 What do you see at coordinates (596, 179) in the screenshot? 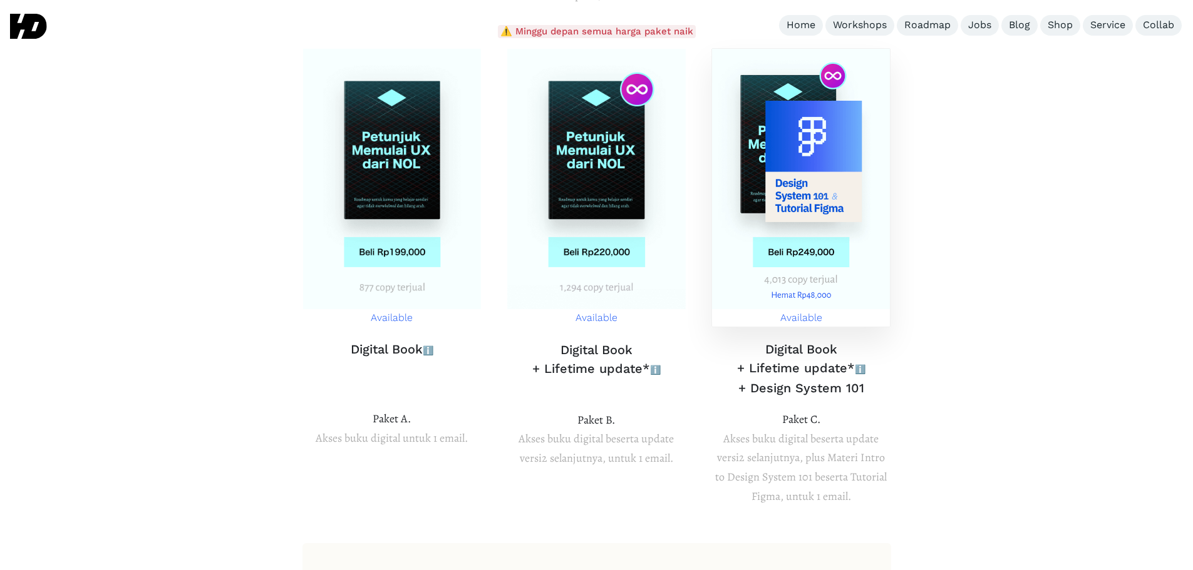
I see `img: harga buku petunjuk memulai ux dari nol paket b` at bounding box center [596, 179].